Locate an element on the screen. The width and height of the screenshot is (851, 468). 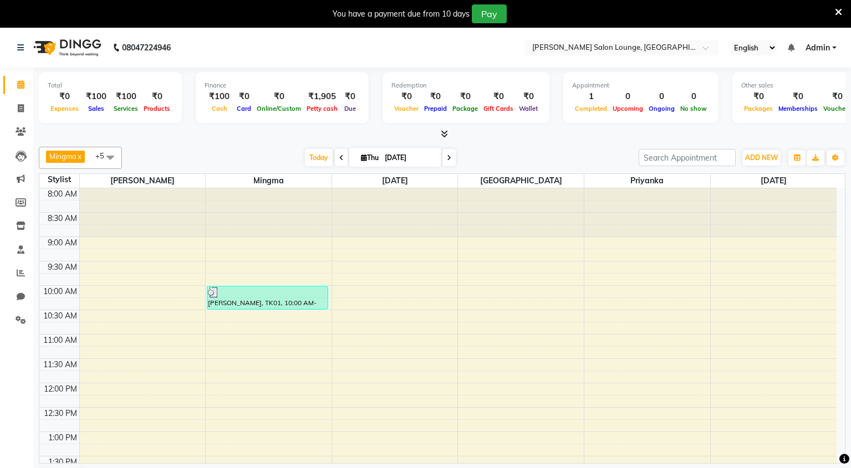
div: Stylist is located at coordinates (59, 180).